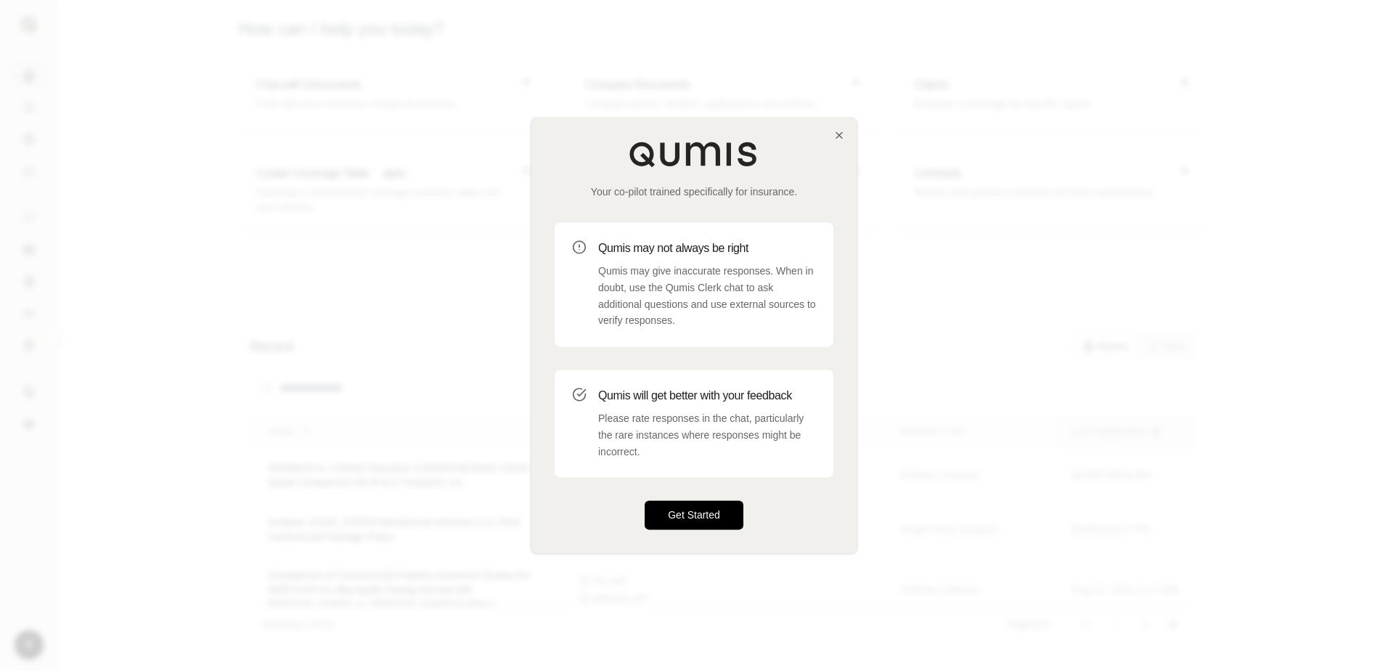 The height and width of the screenshot is (671, 1388). Describe the element at coordinates (694, 515) in the screenshot. I see `button: Get Started` at that location.